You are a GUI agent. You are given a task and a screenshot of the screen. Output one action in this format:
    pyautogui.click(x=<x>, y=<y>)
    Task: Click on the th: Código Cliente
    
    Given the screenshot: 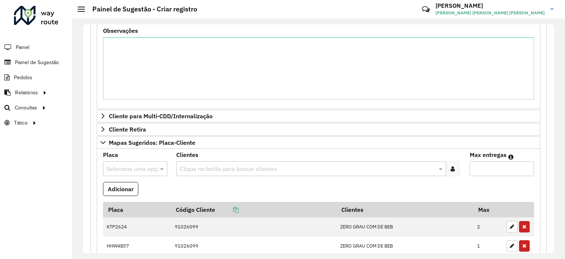 What is the action you would take?
    pyautogui.click(x=254, y=209)
    